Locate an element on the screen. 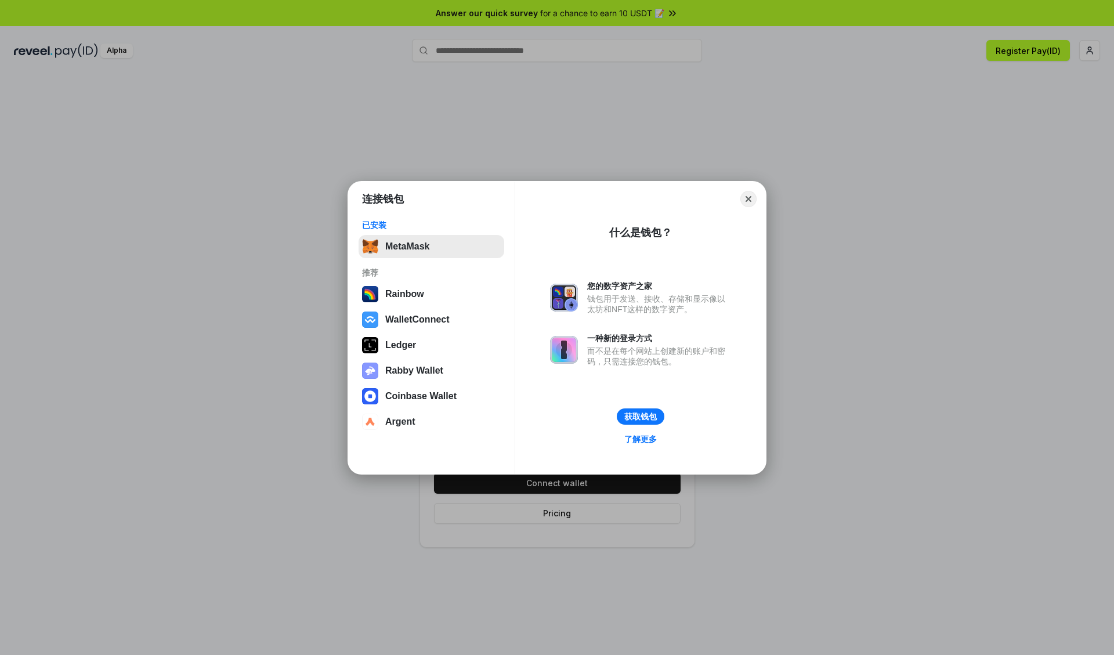 The image size is (1114, 655). button: Rainbow is located at coordinates (431, 294).